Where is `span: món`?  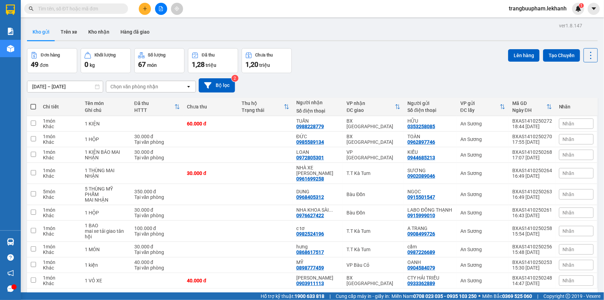
span: món is located at coordinates (152, 65).